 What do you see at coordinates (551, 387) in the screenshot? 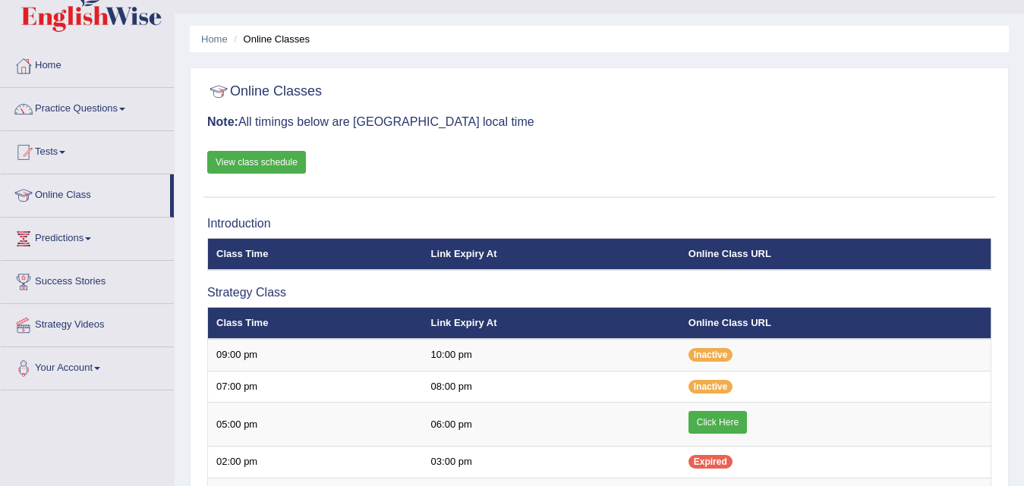
I see `td: 08:00 pm` at bounding box center [551, 387].